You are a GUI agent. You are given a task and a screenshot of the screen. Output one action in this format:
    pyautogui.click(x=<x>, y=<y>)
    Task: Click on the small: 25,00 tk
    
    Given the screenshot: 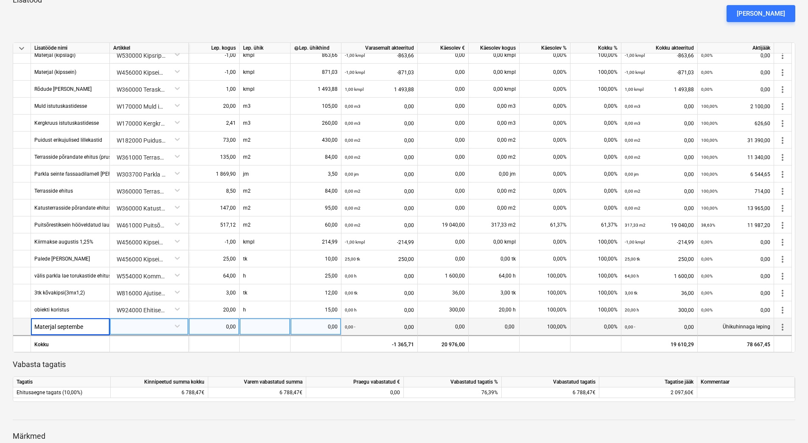 What is the action you would take?
    pyautogui.click(x=633, y=259)
    